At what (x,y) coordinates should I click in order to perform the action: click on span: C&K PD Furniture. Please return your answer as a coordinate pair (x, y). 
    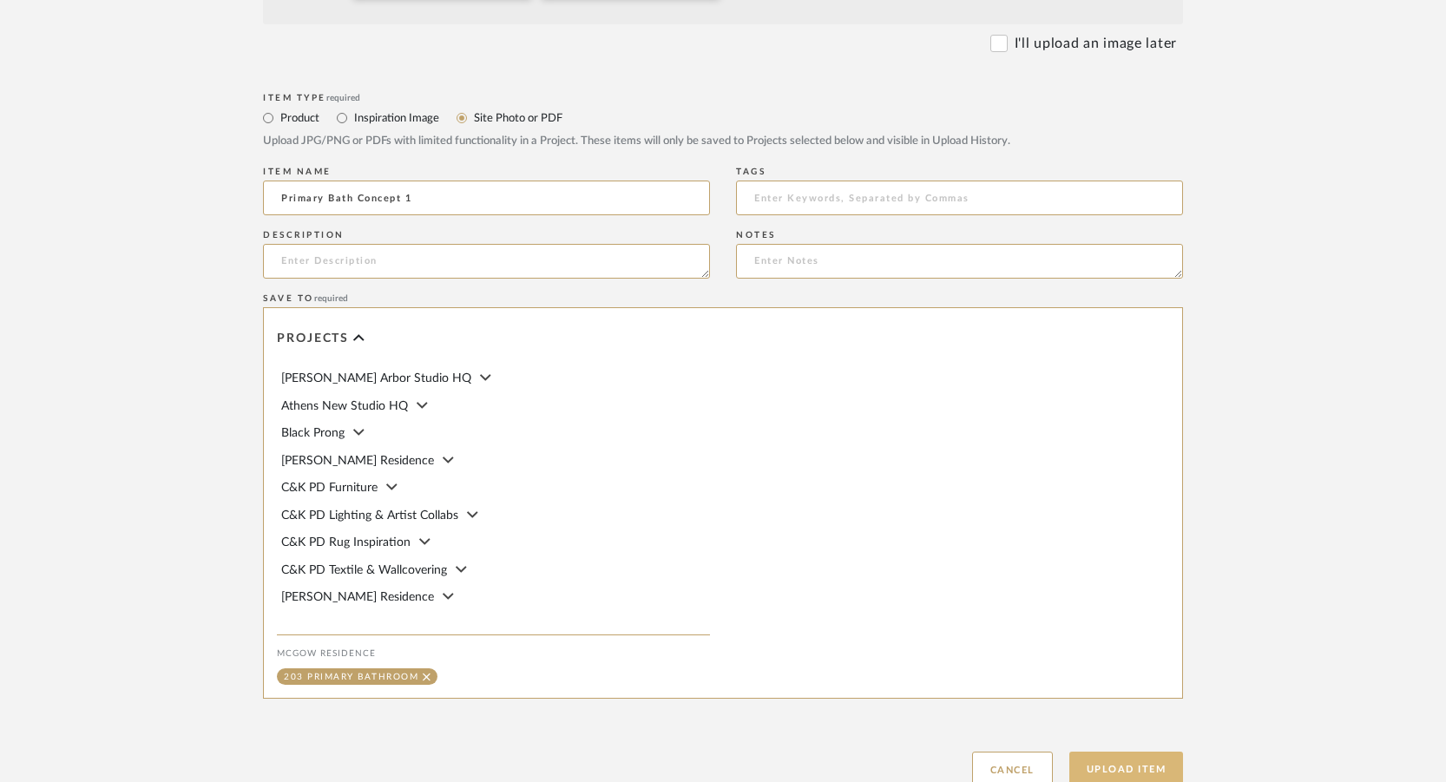
    Looking at the image, I should click on (329, 488).